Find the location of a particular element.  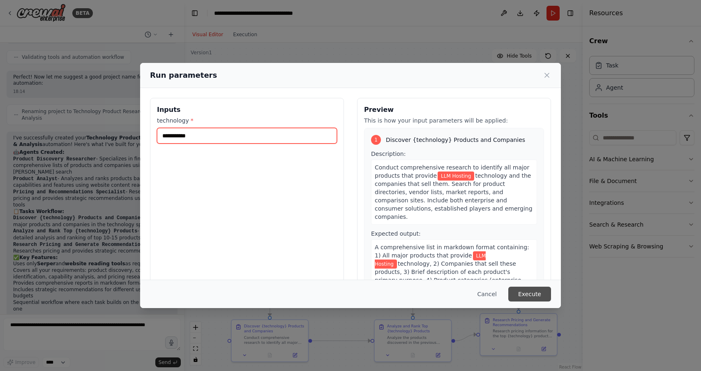

h2: Run parameters is located at coordinates (183, 75).